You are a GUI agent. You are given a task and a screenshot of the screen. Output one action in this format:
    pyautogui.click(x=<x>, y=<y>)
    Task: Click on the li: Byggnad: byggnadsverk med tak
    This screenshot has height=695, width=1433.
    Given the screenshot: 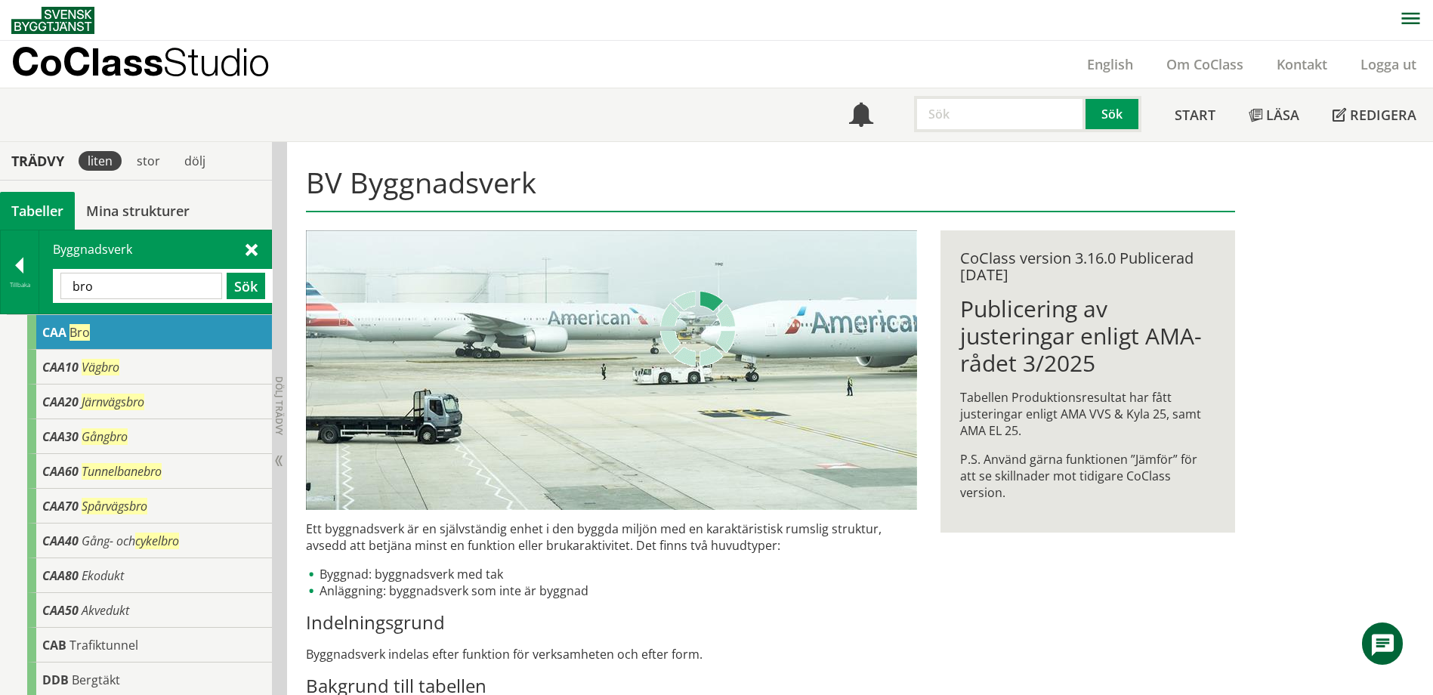 What is the action you would take?
    pyautogui.click(x=611, y=574)
    